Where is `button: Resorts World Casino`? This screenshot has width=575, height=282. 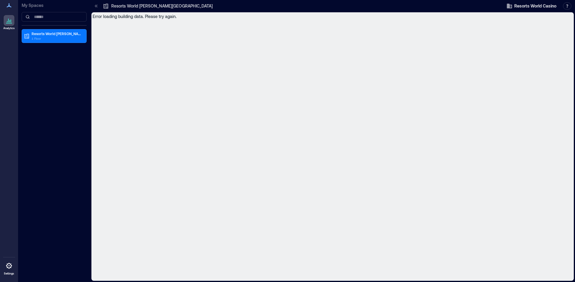 button: Resorts World Casino is located at coordinates (531, 6).